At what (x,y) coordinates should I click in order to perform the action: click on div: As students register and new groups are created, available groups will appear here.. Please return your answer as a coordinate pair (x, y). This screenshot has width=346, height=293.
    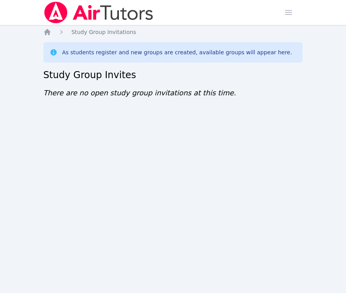
    Looking at the image, I should click on (177, 52).